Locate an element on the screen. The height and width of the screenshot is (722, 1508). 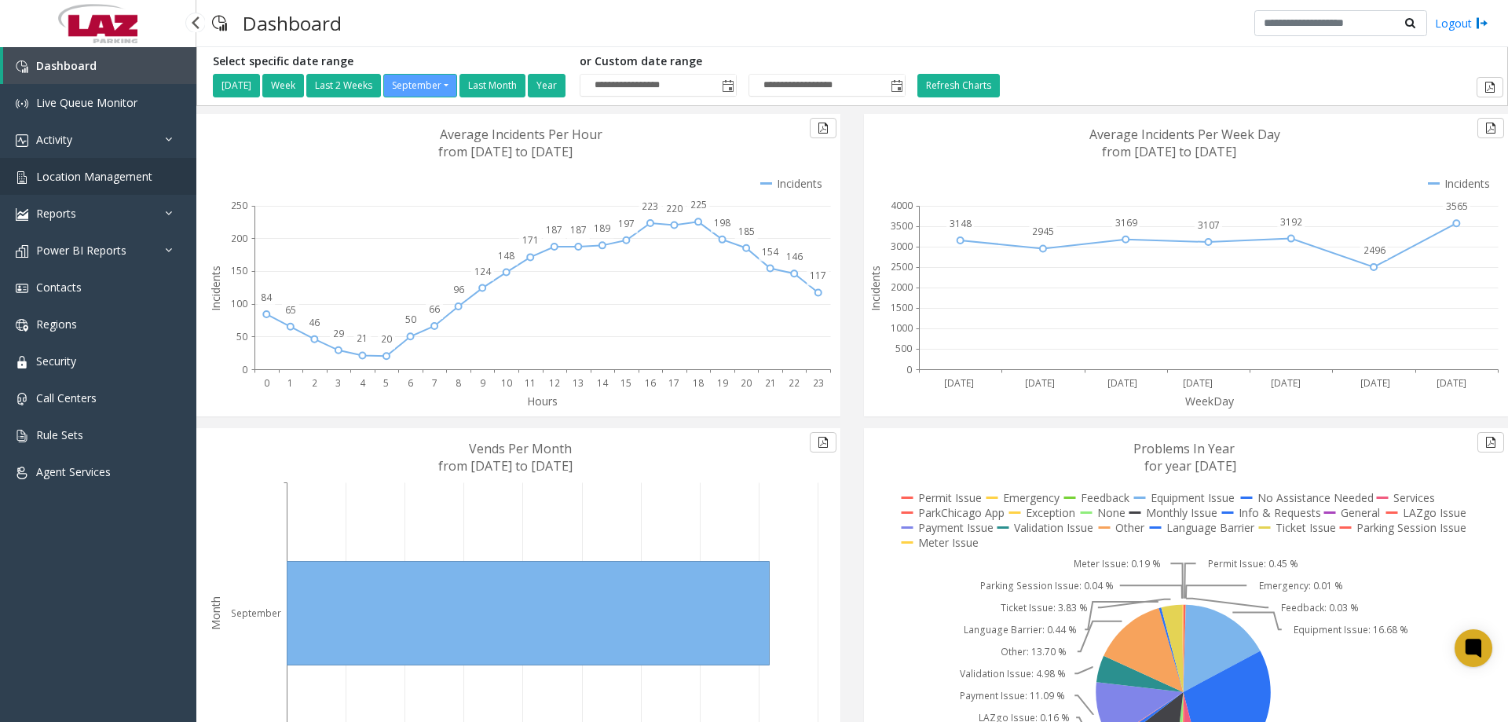
text: 2945 is located at coordinates (1043, 231).